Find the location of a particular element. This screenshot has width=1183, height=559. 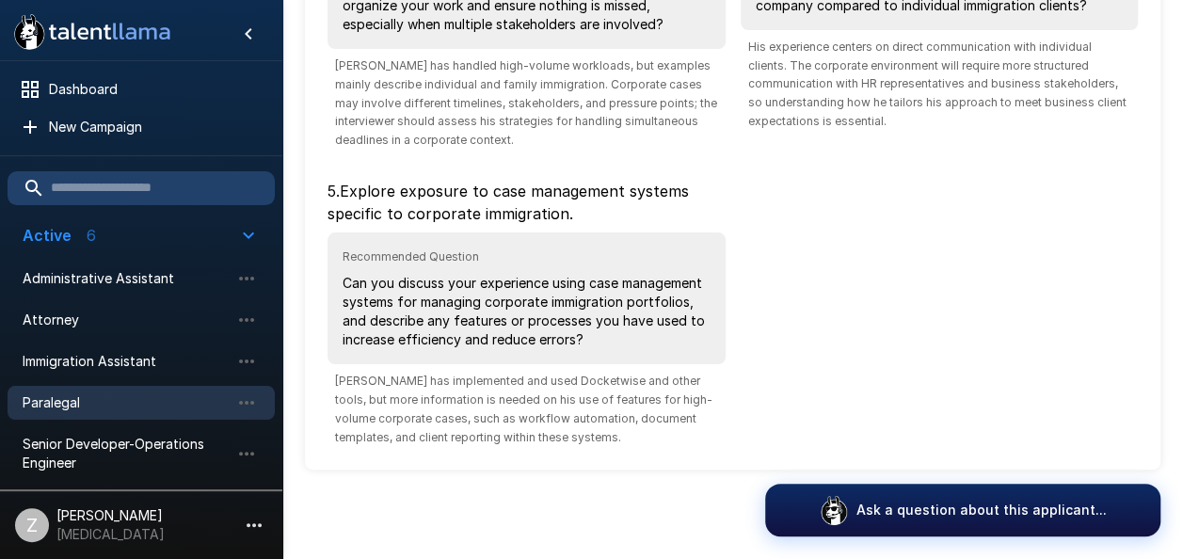

span: His experience centers on direct communication with individual clients. The corporate environment... is located at coordinates (939, 85).